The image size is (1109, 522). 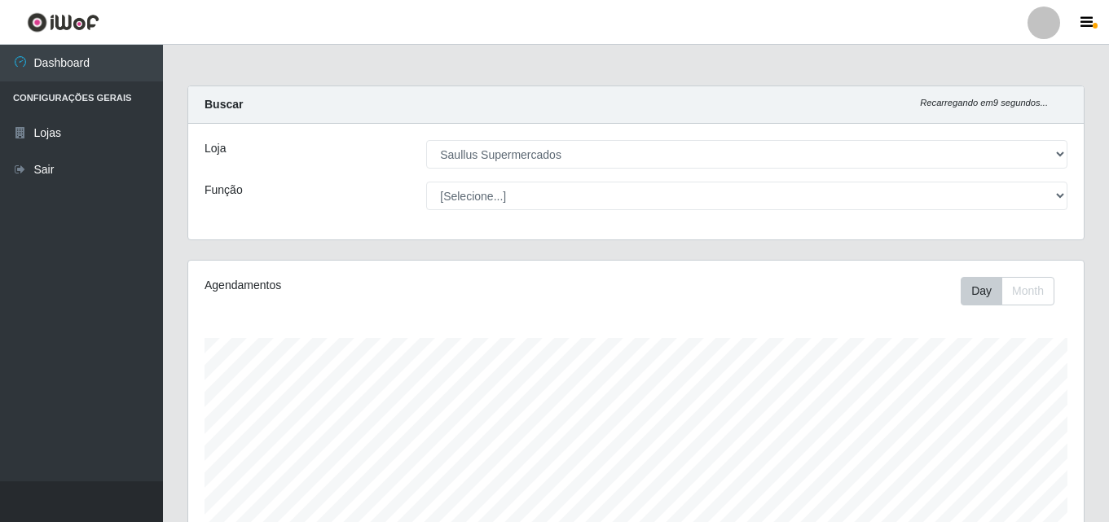 I want to click on strong: Buscar, so click(x=223, y=104).